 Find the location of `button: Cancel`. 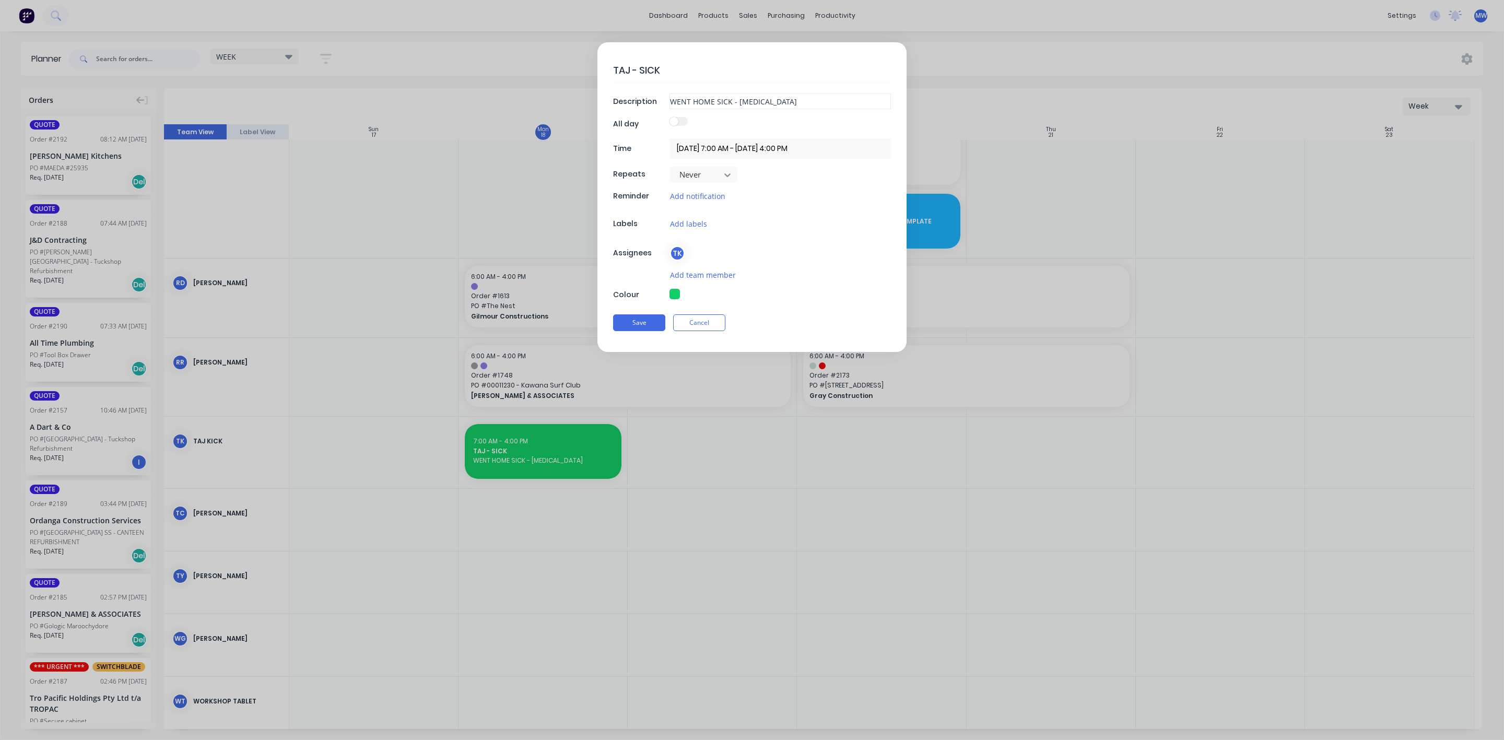

button: Cancel is located at coordinates (699, 323).